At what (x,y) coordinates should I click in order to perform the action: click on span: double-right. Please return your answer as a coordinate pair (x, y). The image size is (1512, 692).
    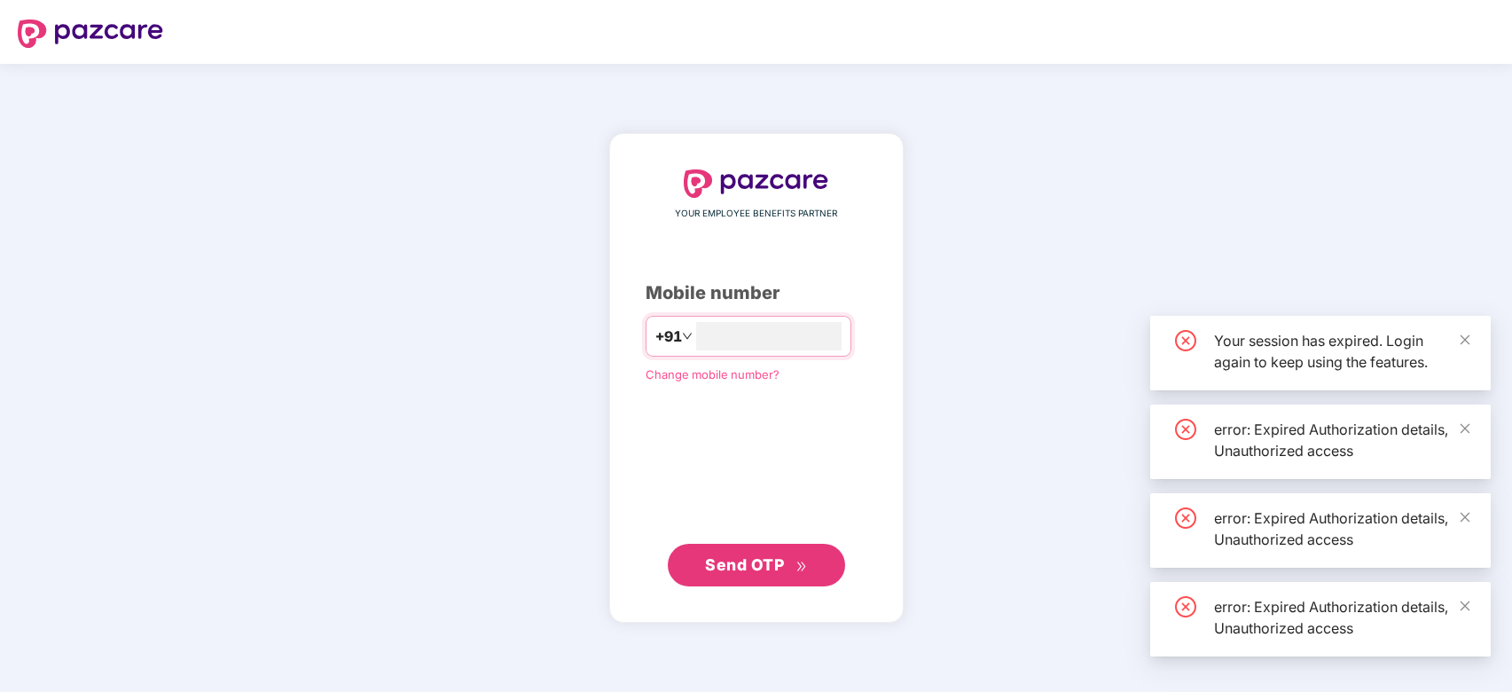
    Looking at the image, I should click on (801, 566).